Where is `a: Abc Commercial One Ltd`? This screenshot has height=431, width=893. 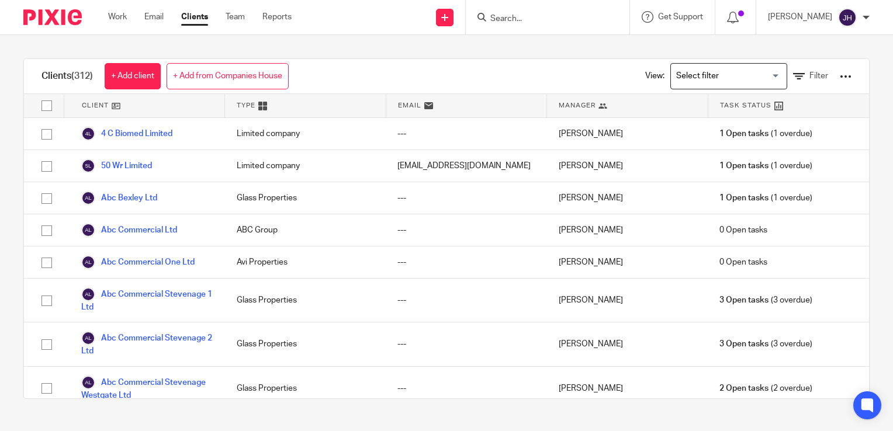
a: Abc Commercial One Ltd is located at coordinates (138, 262).